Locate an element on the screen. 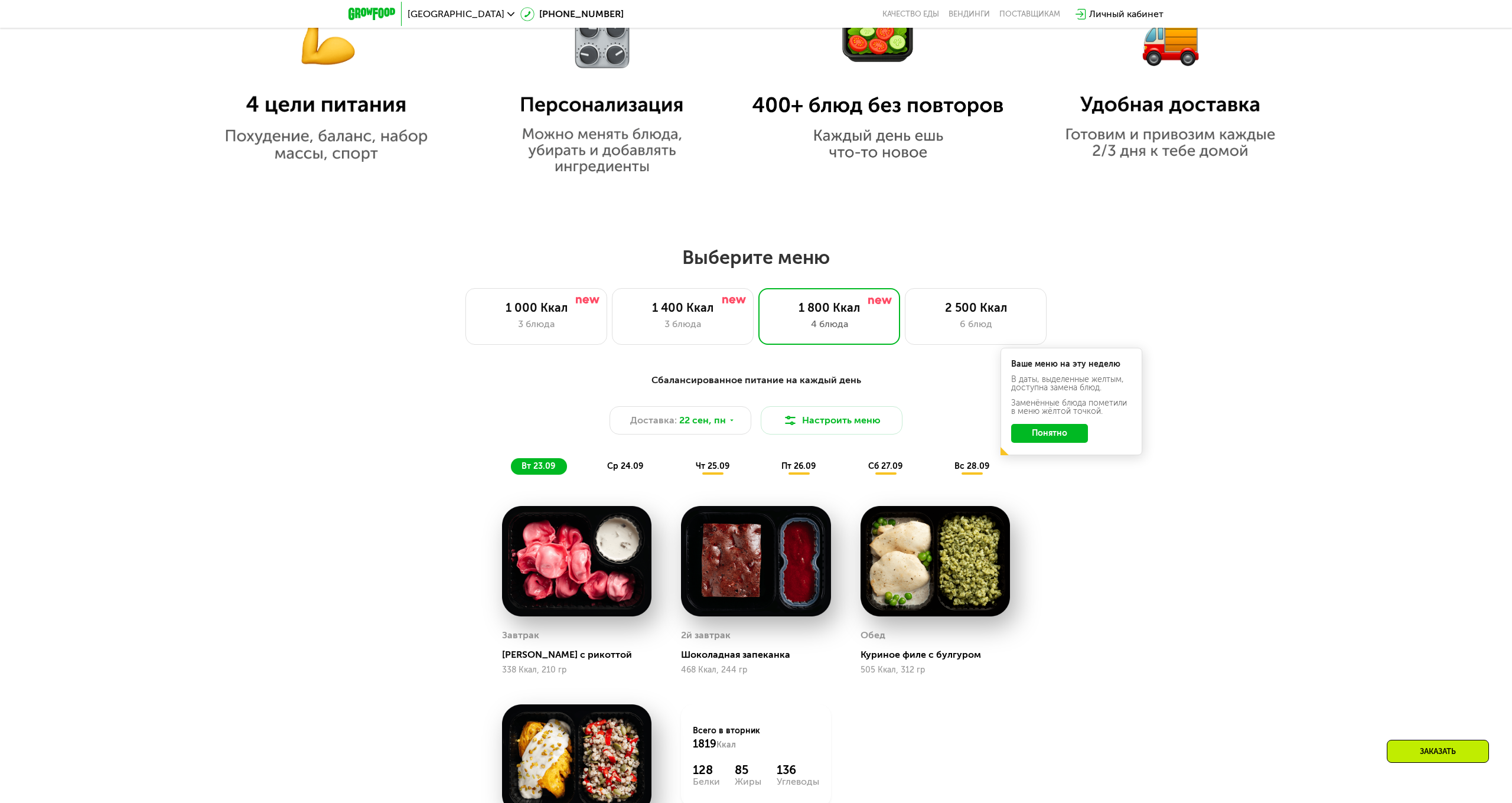 The height and width of the screenshot is (803, 1512). div: В даты, выделенные желтым, доступна замена блюд. is located at coordinates (1071, 384).